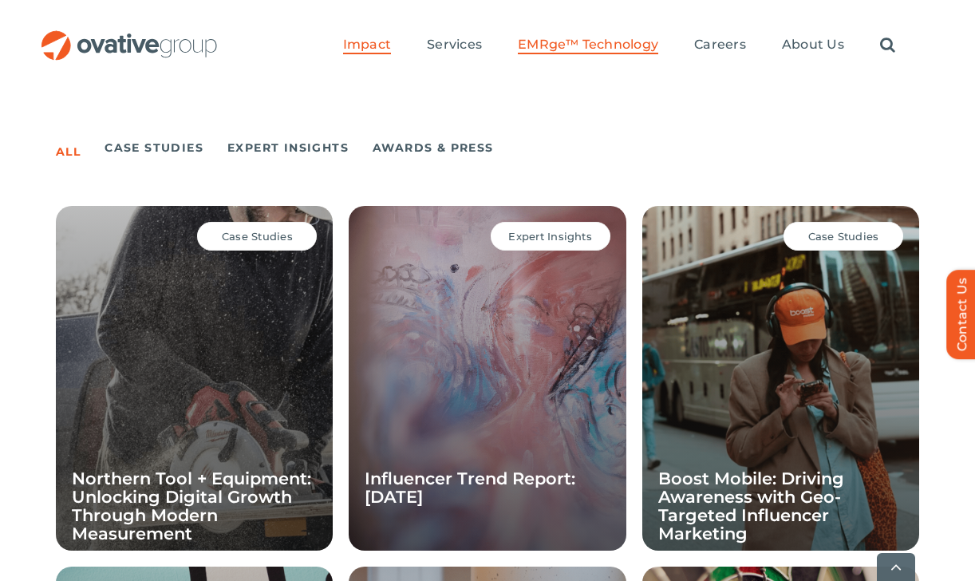 Image resolution: width=975 pixels, height=581 pixels. I want to click on a: Services, so click(454, 45).